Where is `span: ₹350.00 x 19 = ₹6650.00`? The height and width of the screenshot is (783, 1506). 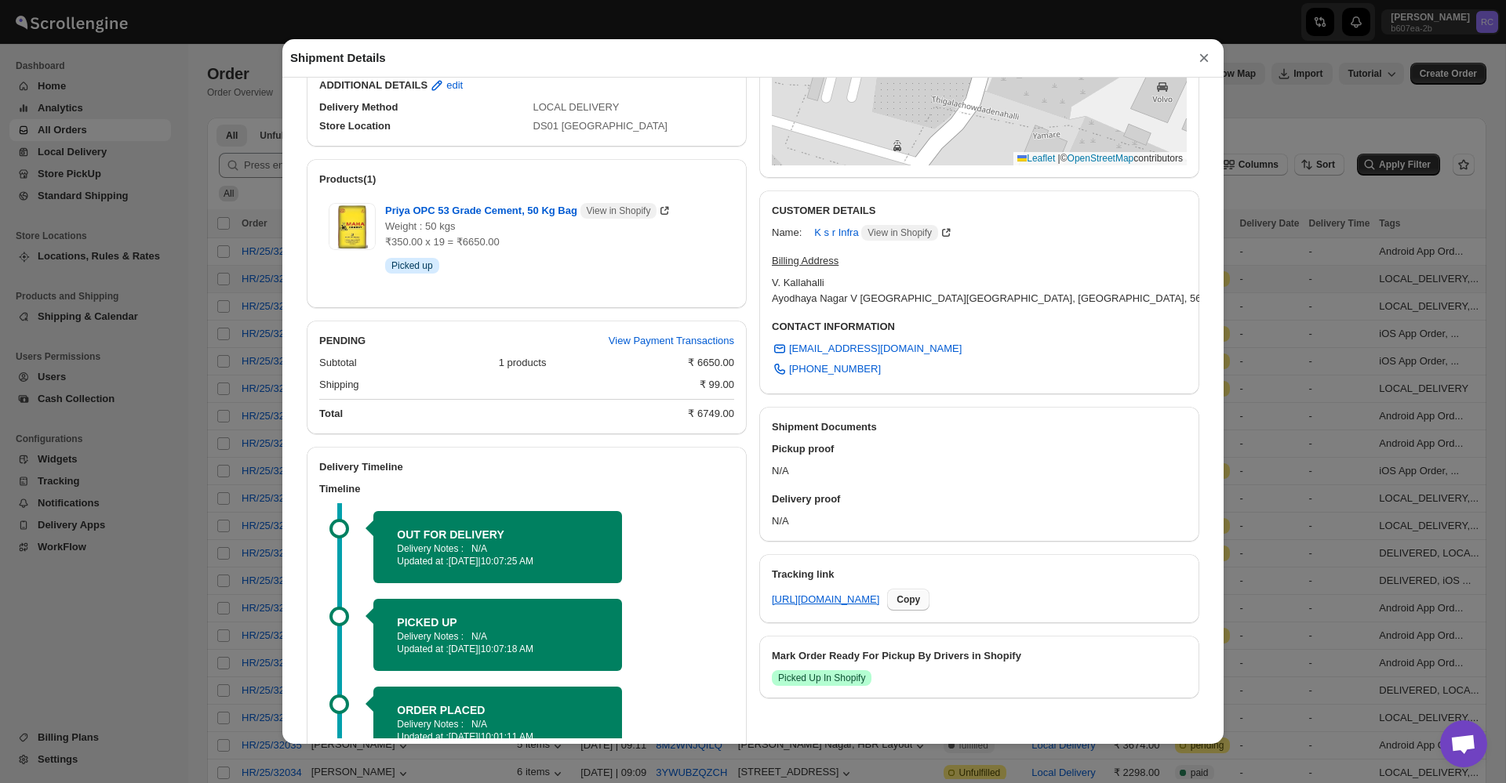
span: ₹350.00 x 19 = ₹6650.00 is located at coordinates (442, 242).